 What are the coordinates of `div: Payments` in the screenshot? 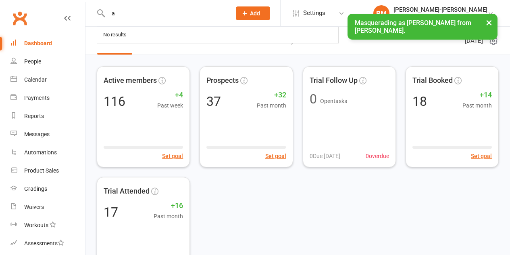 It's located at (37, 98).